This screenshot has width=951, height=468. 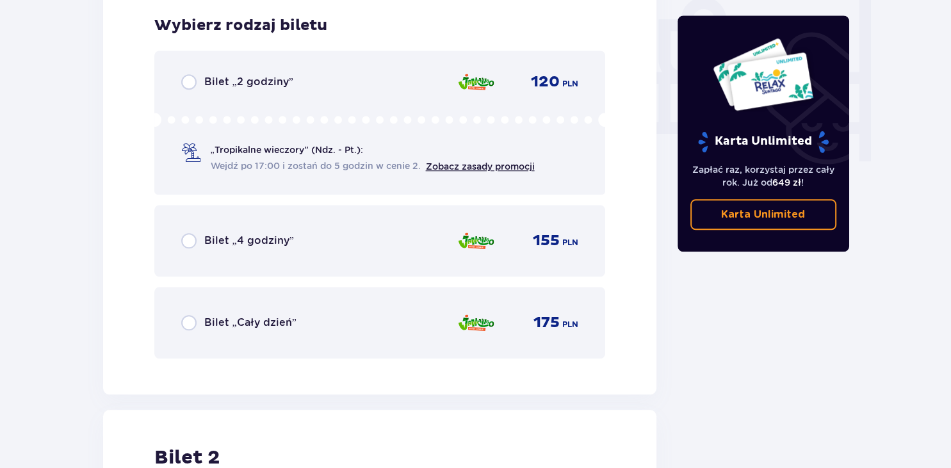 I want to click on p: Zapłać raz, korzystaj przez cały rok. Już od !, so click(x=763, y=176).